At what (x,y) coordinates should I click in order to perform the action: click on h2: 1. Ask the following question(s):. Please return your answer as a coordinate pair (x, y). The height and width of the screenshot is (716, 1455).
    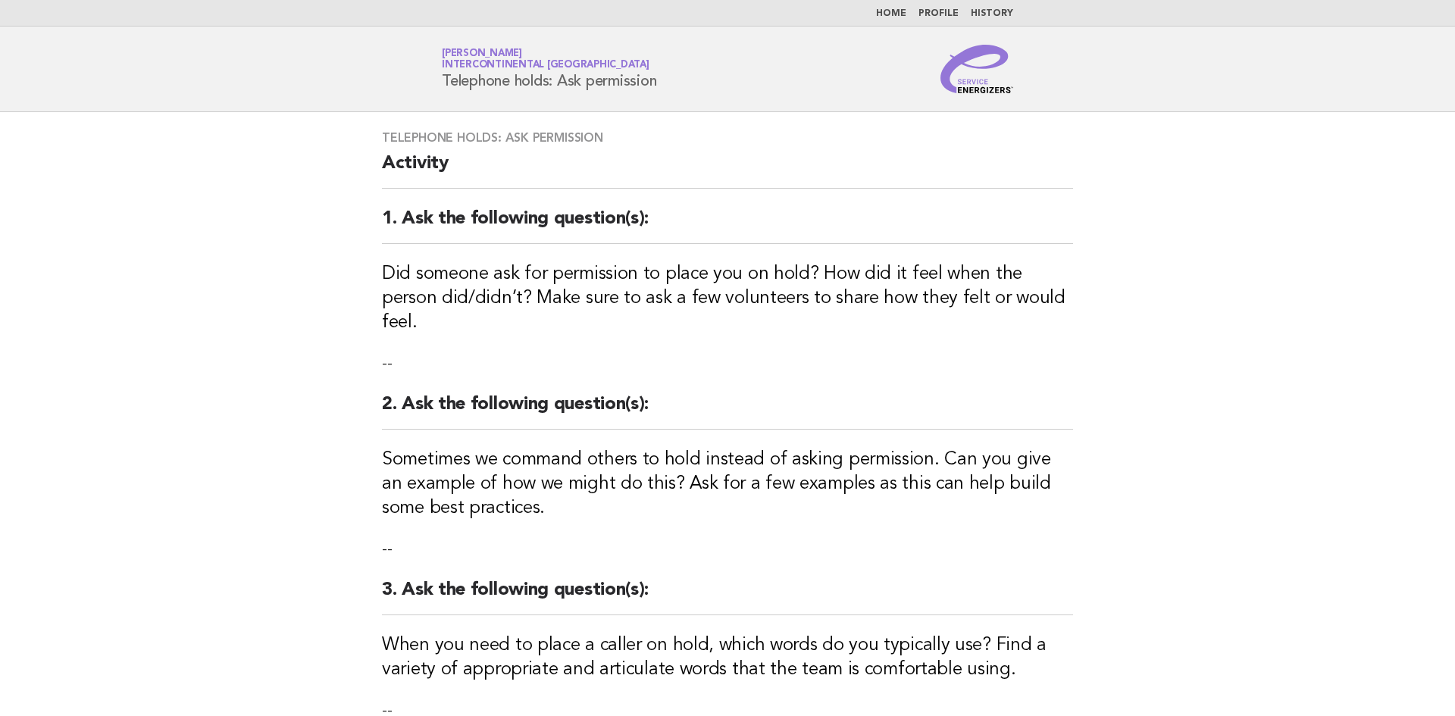
    Looking at the image, I should click on (728, 225).